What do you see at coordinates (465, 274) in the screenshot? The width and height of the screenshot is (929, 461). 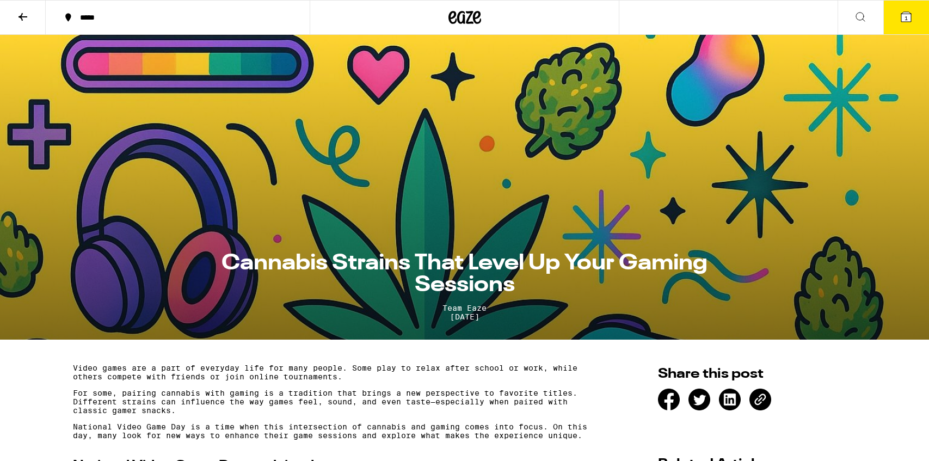 I see `h1: Cannabis Strains That Level Up Your Gaming Sessions` at bounding box center [465, 274].